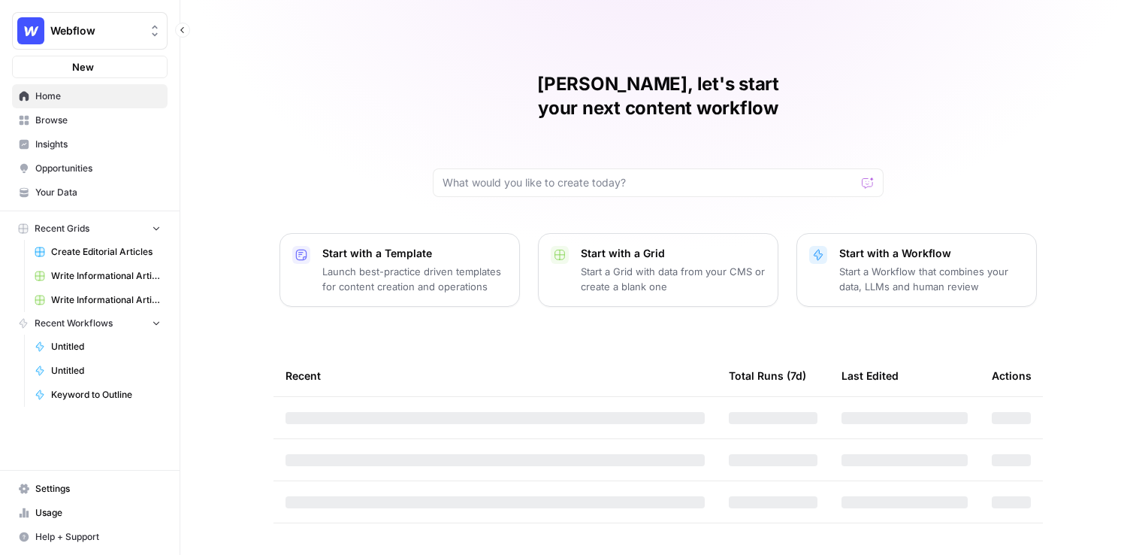 This screenshot has height=555, width=1136. I want to click on span: Opportunities, so click(98, 168).